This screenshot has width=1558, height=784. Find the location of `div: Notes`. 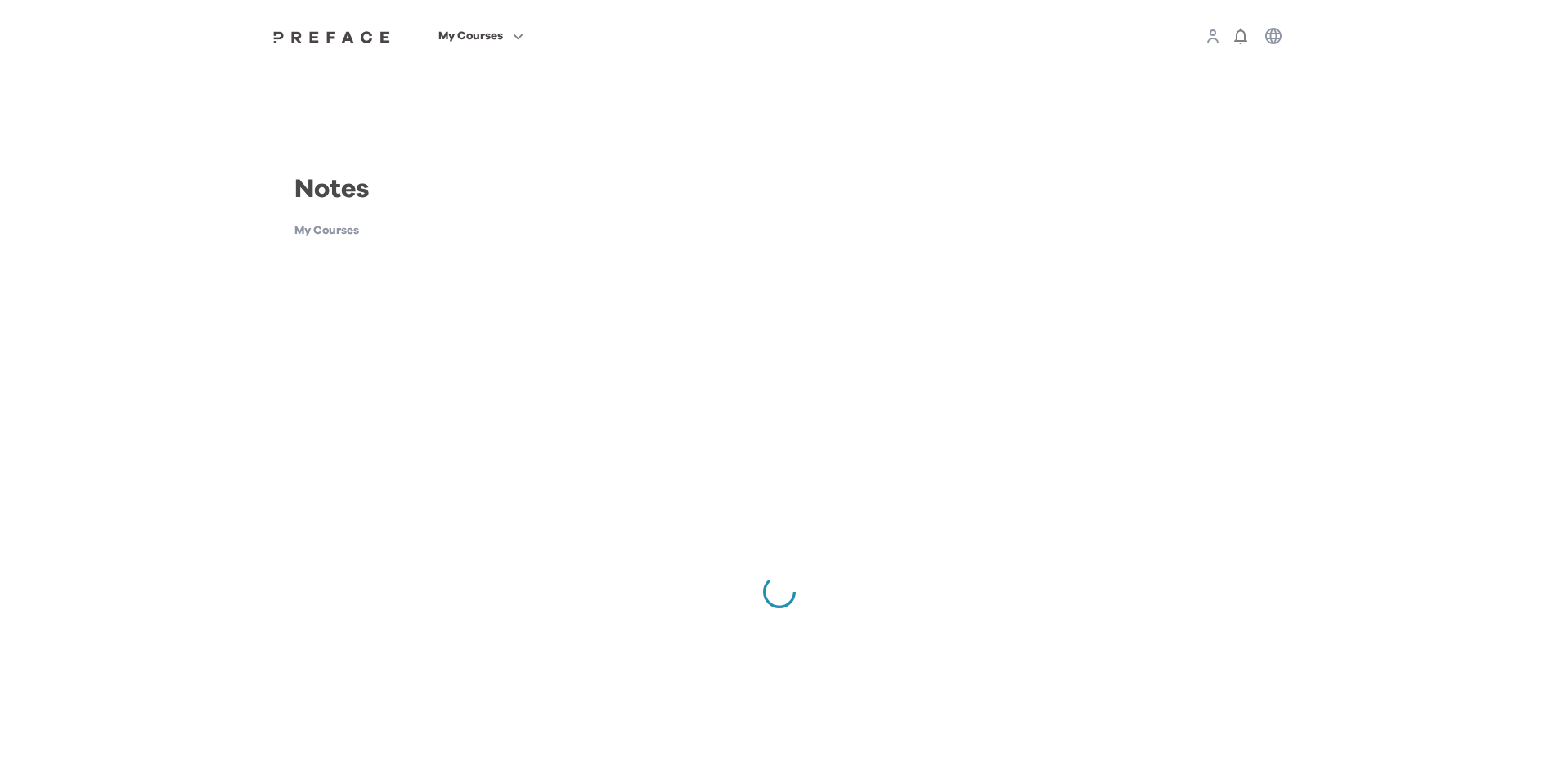

div: Notes is located at coordinates (396, 196).